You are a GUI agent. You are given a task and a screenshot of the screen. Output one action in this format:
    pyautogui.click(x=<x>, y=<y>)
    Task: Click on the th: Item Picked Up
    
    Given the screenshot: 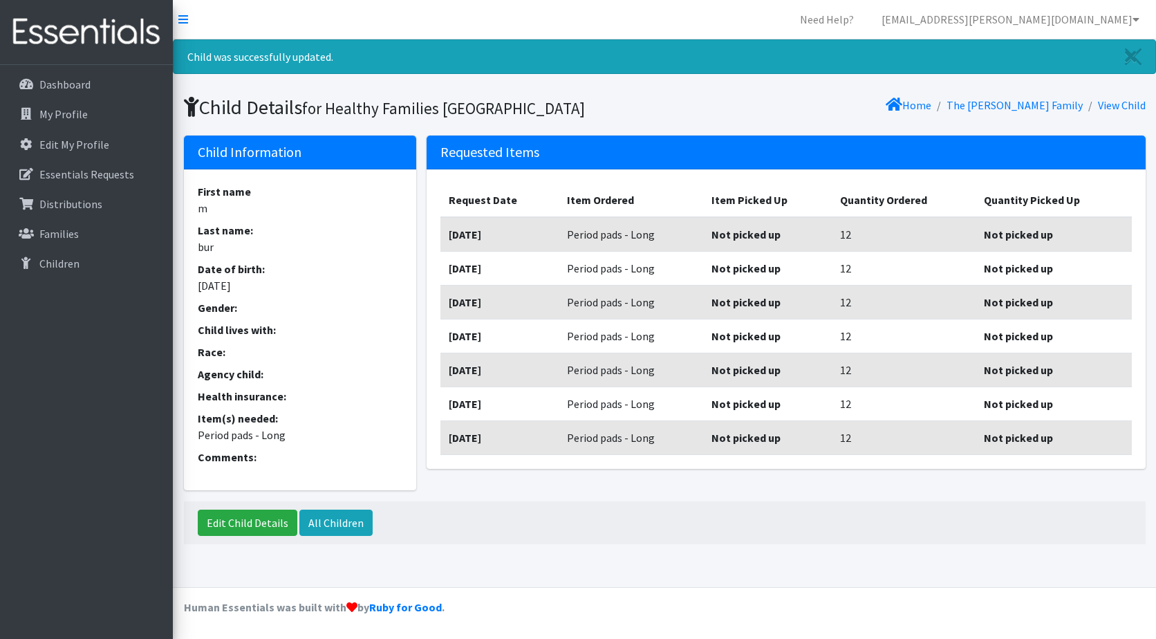 What is the action you would take?
    pyautogui.click(x=768, y=200)
    